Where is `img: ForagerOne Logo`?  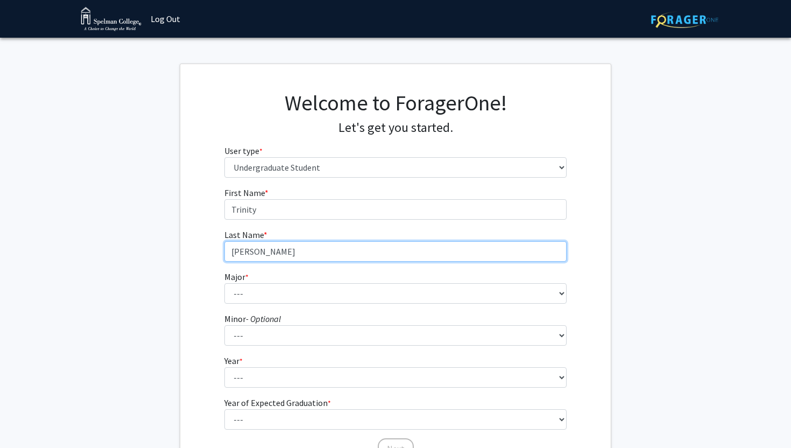
img: ForagerOne Logo is located at coordinates (684, 19).